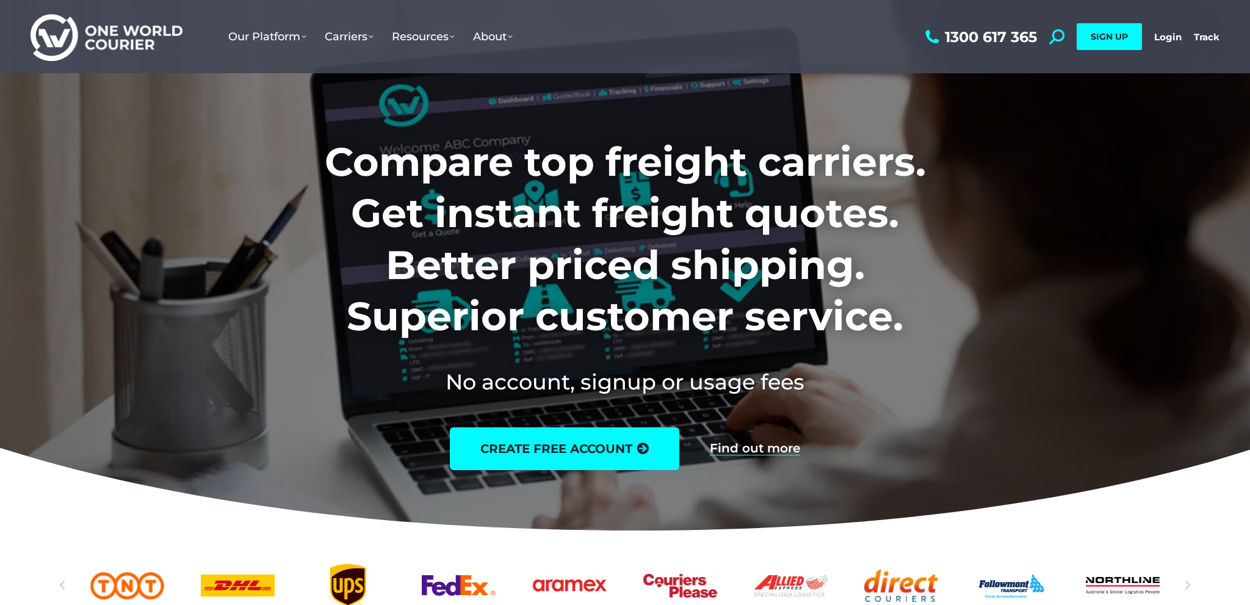 This screenshot has width=1250, height=605. Describe the element at coordinates (1109, 37) in the screenshot. I see `a: SIGN UP` at that location.